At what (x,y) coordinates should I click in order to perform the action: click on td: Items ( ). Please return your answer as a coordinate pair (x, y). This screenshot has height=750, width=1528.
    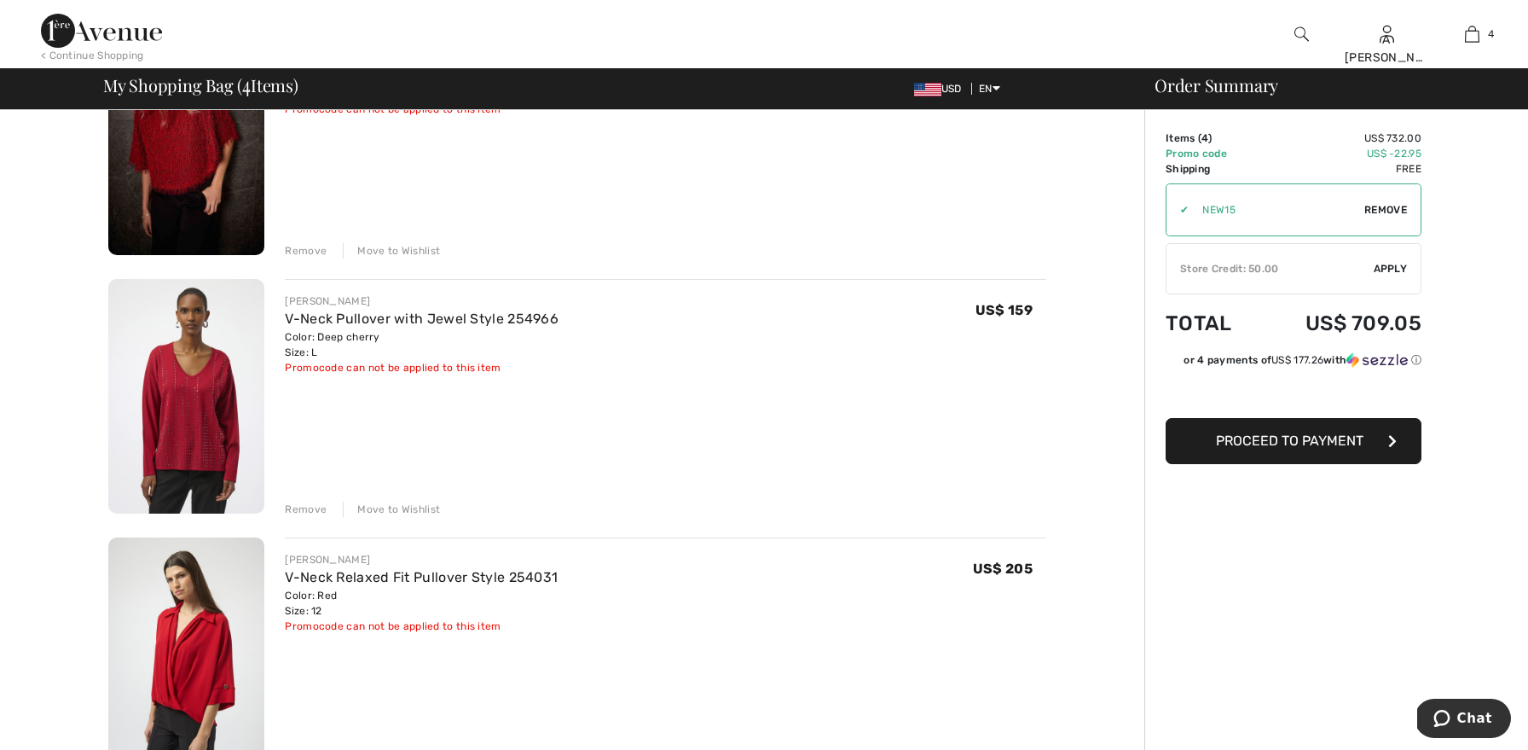
    Looking at the image, I should click on (1212, 138).